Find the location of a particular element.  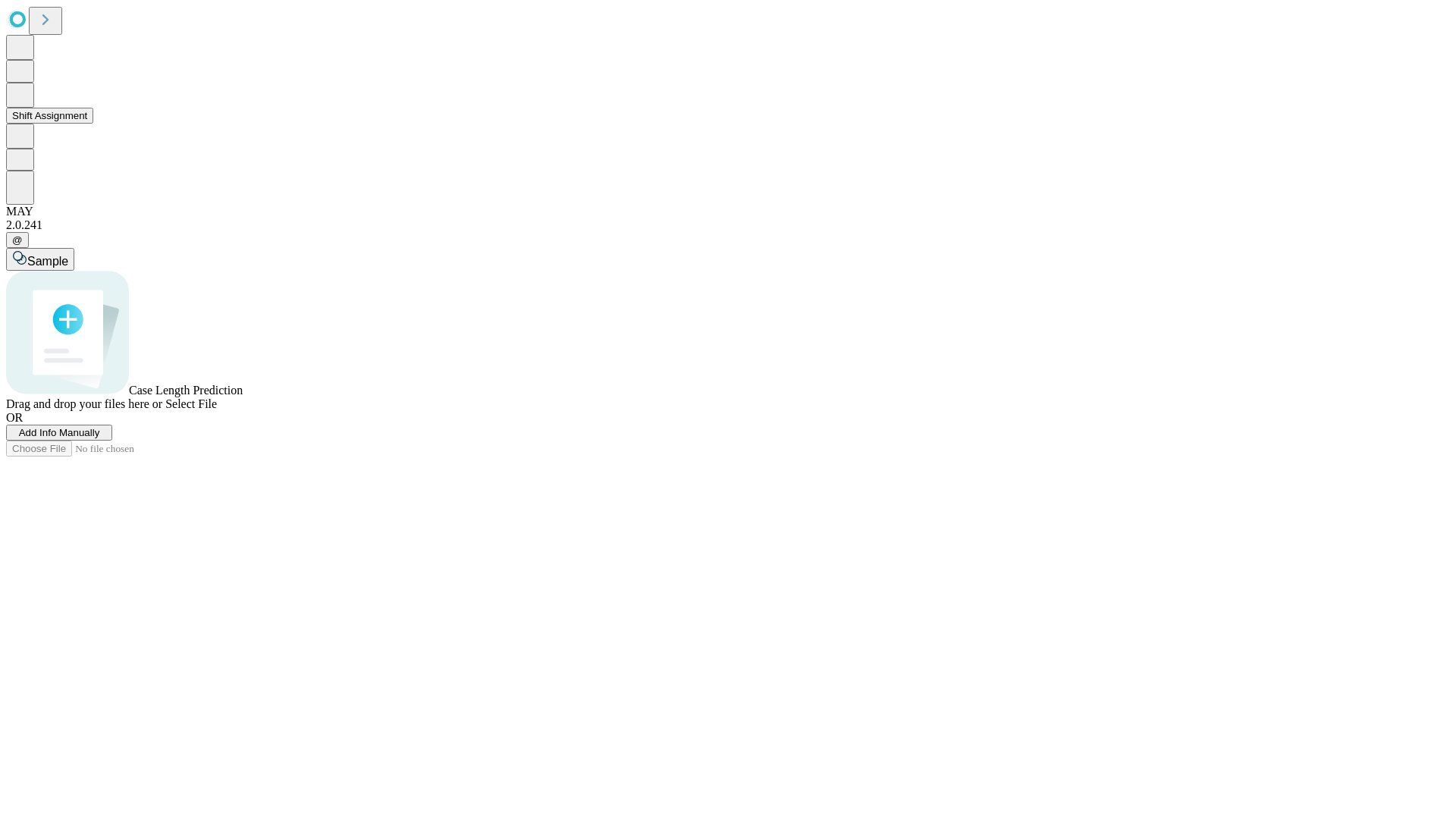

span: Select File is located at coordinates (191, 404).